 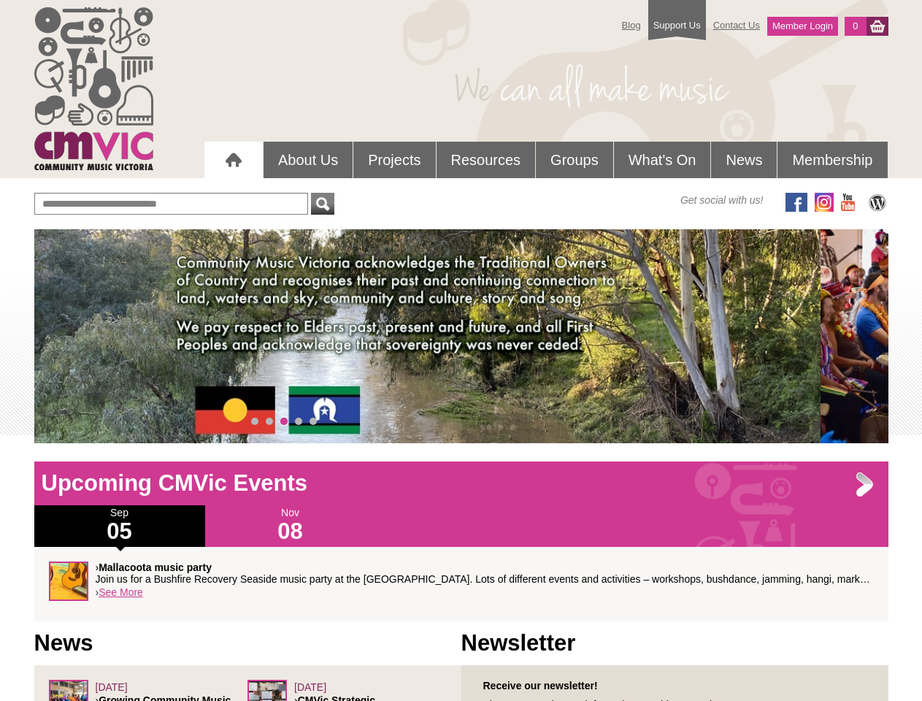 I want to click on img: CMVic Blog, so click(x=878, y=202).